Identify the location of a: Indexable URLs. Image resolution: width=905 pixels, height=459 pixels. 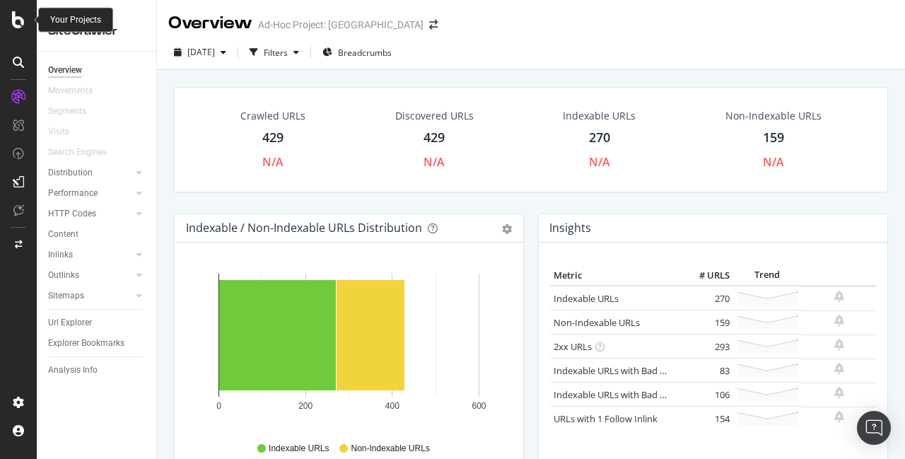
(586, 299).